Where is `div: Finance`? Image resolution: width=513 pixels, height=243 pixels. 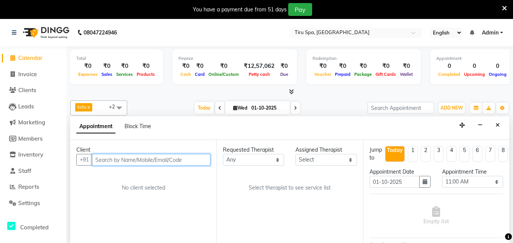 div: Finance is located at coordinates (235, 58).